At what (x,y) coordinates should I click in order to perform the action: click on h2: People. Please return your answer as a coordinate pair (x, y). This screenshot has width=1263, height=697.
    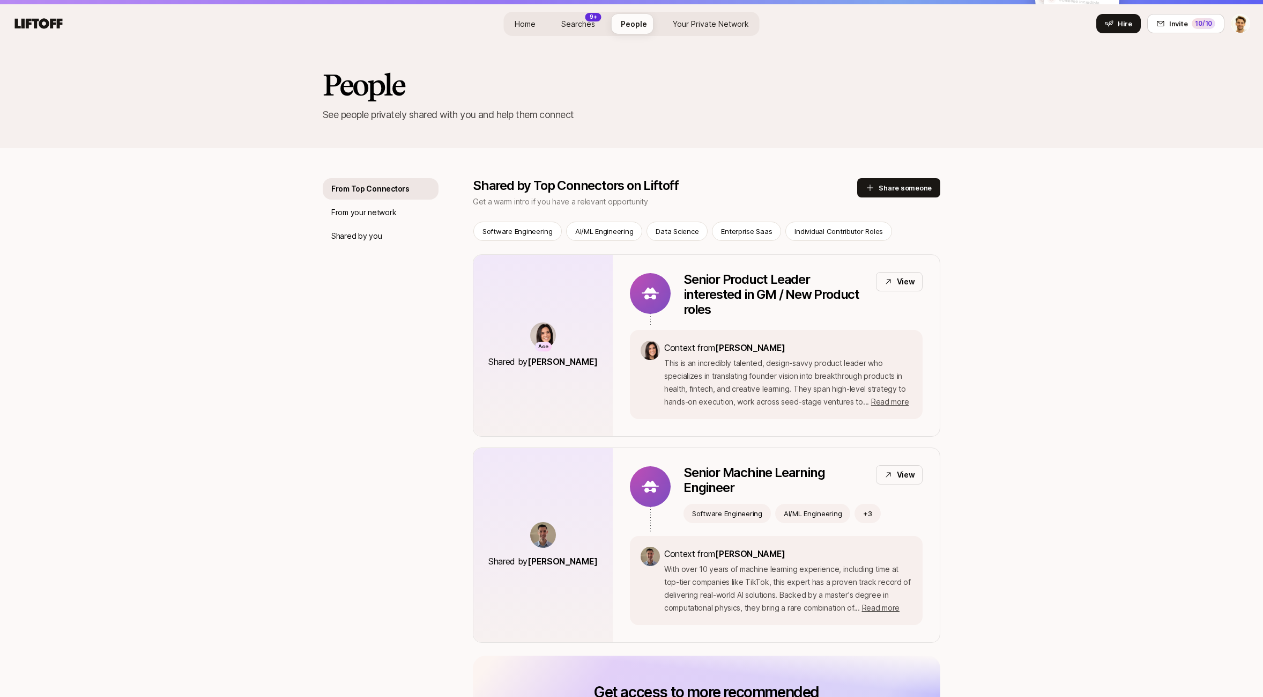
    Looking at the image, I should click on (364, 85).